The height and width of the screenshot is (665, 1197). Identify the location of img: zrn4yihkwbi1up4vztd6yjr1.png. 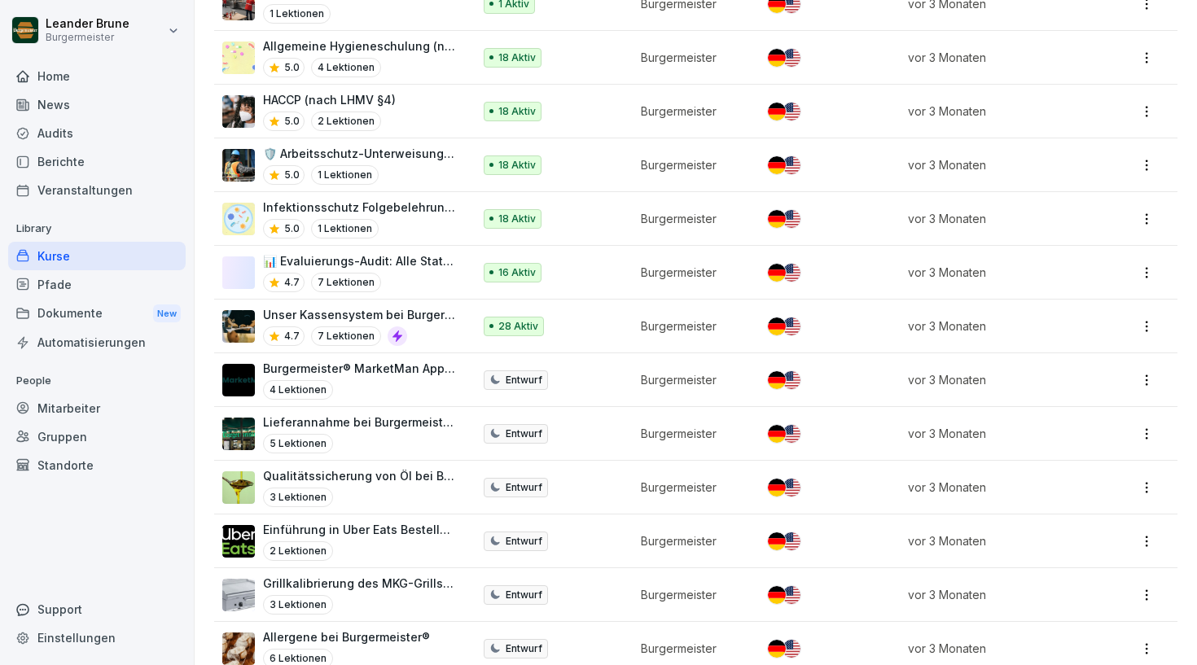
(239, 434).